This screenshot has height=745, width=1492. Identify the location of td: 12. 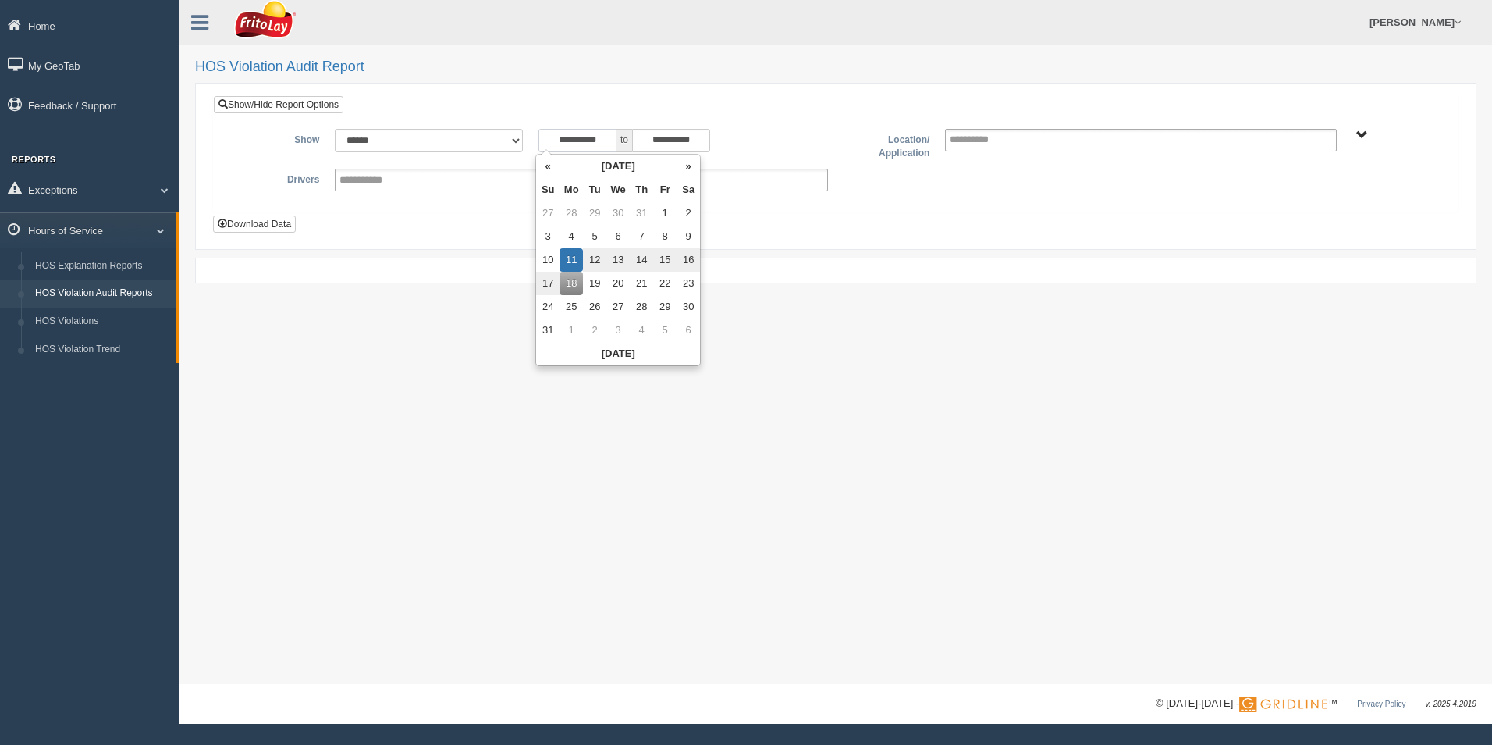
(595, 260).